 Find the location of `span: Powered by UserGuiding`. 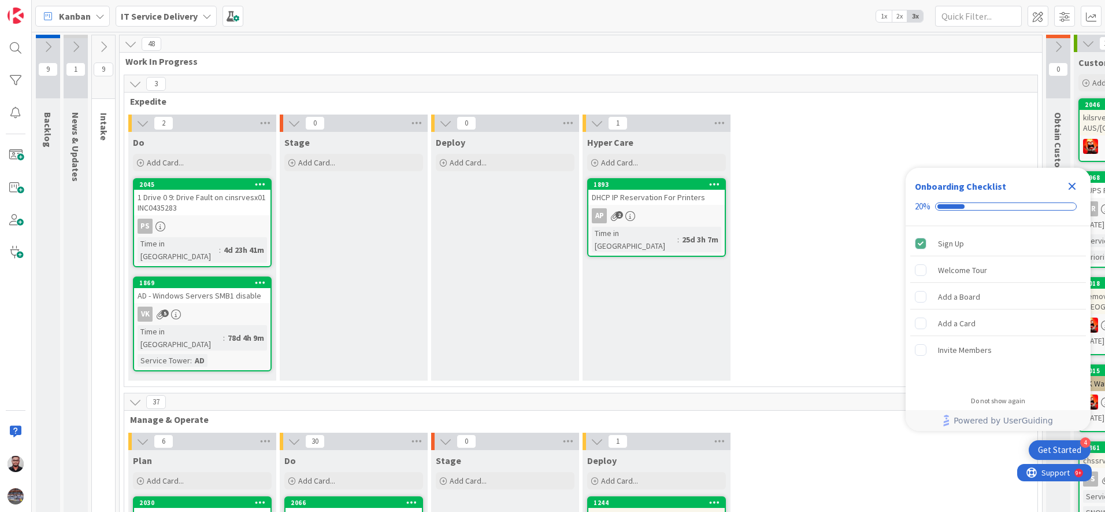

span: Powered by UserGuiding is located at coordinates (1003, 420).